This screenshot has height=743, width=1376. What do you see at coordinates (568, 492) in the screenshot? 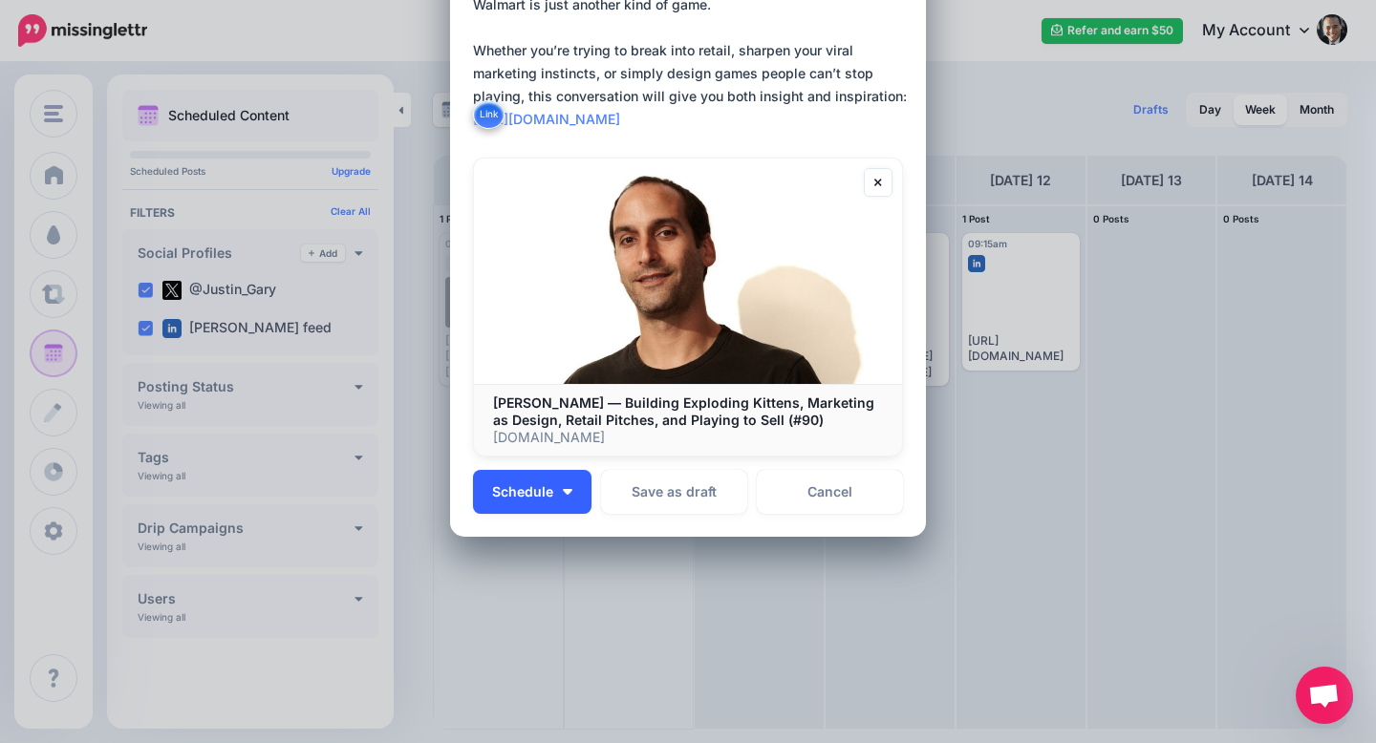
I see `img: arrow-down-white.png` at bounding box center [568, 492].